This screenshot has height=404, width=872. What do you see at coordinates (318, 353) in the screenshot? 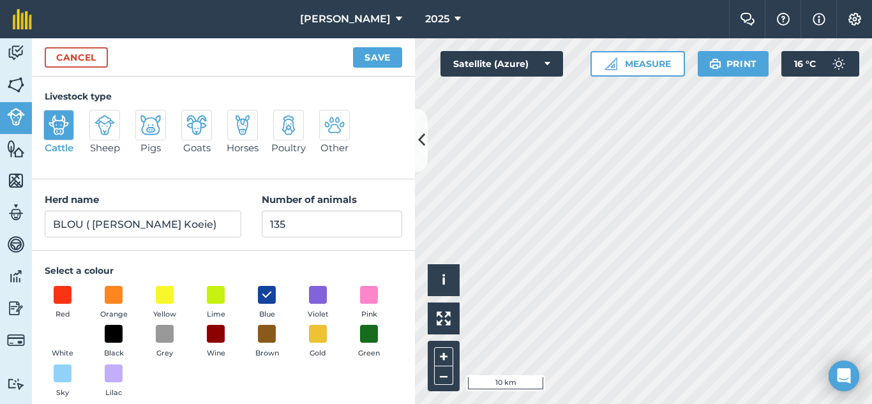
I see `span: Gold` at bounding box center [318, 353].